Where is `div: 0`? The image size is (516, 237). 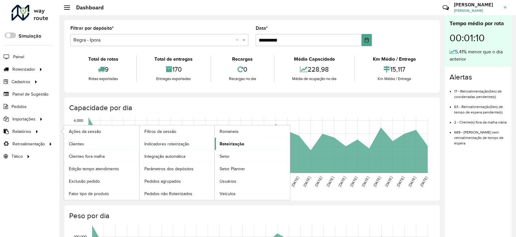
div: 0 is located at coordinates (243, 69).